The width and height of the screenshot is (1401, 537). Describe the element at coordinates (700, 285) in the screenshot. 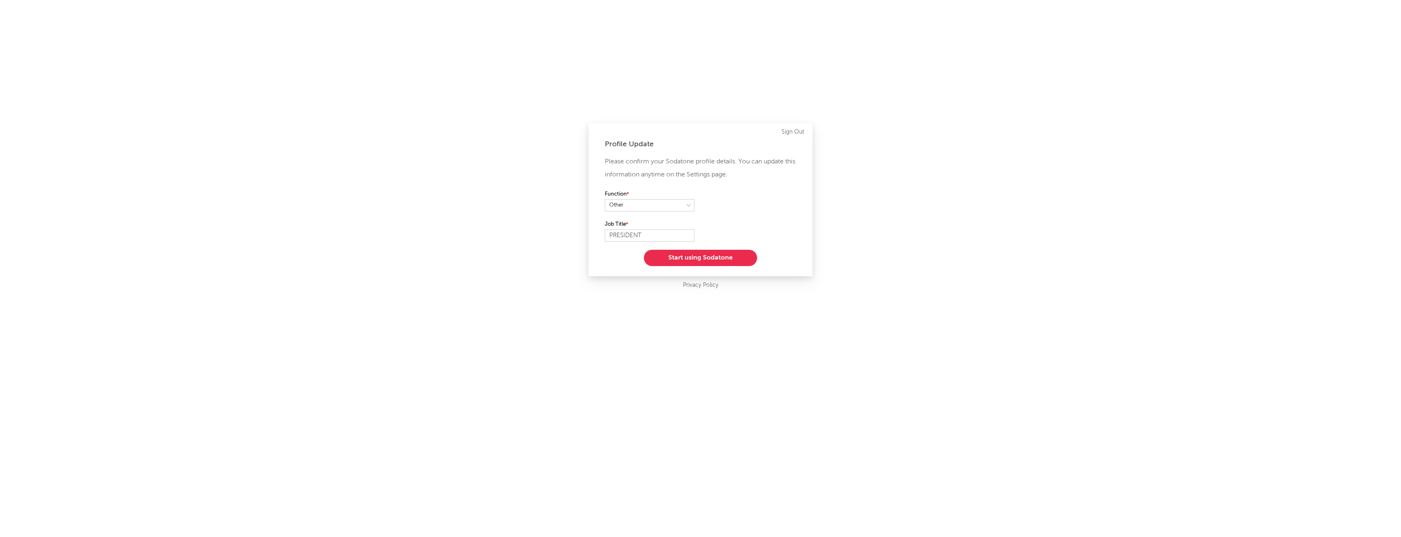

I see `a: Privacy Policy` at that location.